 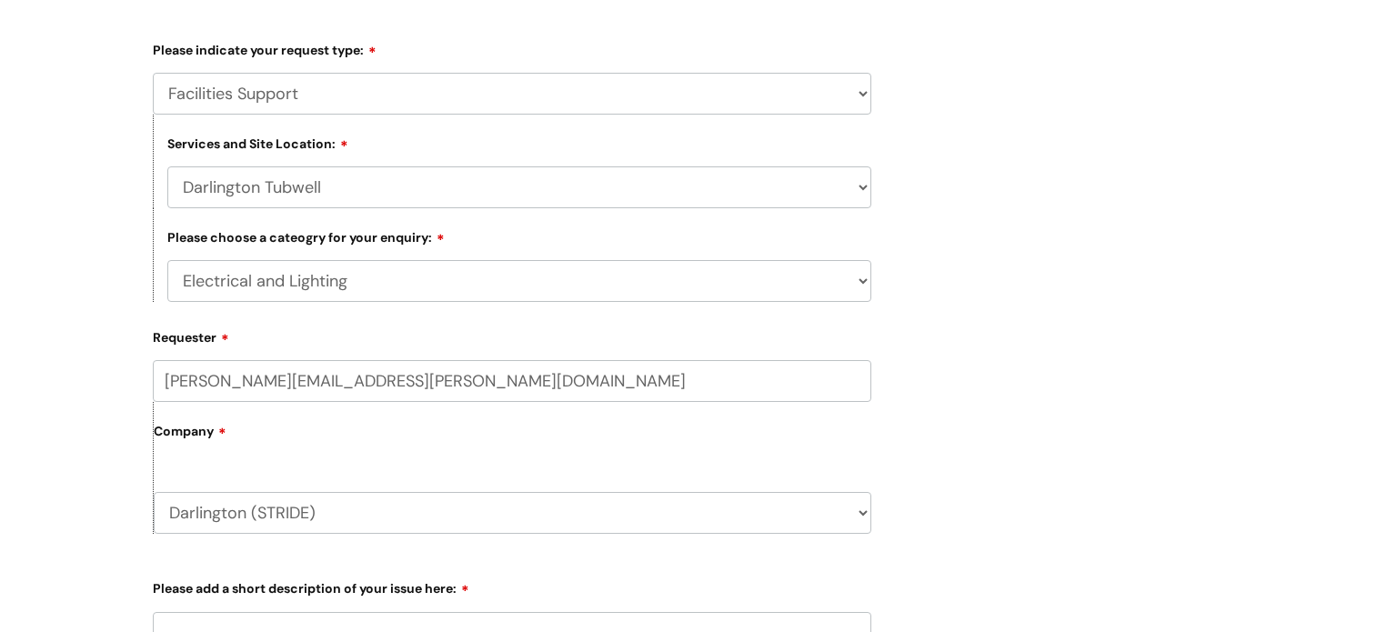 What do you see at coordinates (512, 381) in the screenshot?
I see `input: Email` at bounding box center [512, 381].